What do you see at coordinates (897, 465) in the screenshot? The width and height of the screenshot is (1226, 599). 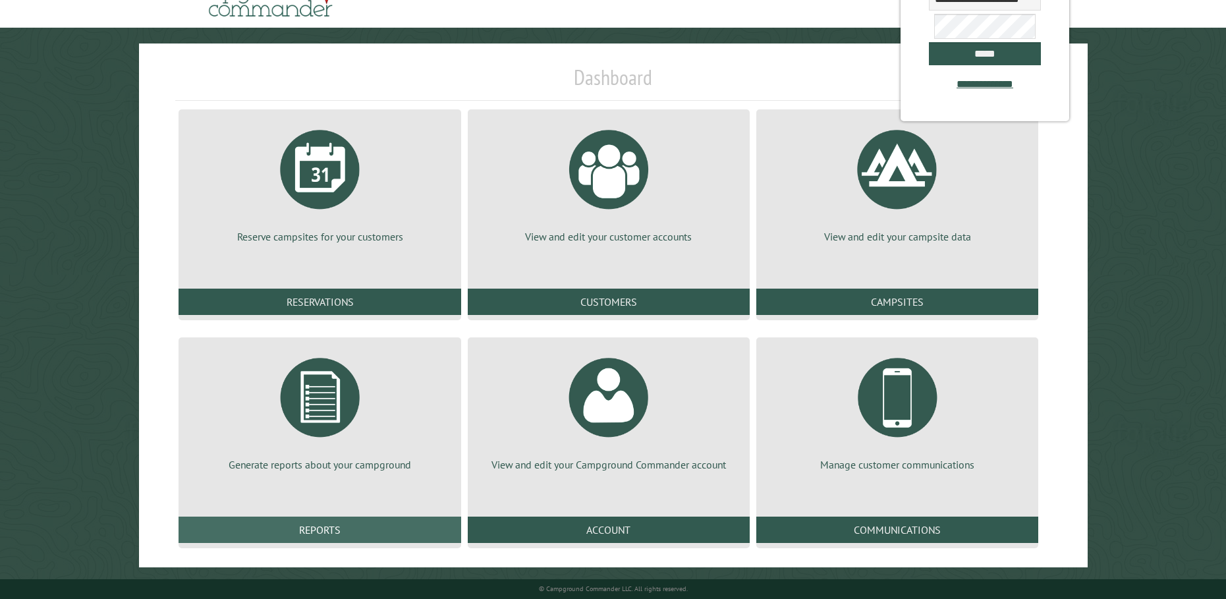 I see `p: Manage customer communications` at bounding box center [897, 465].